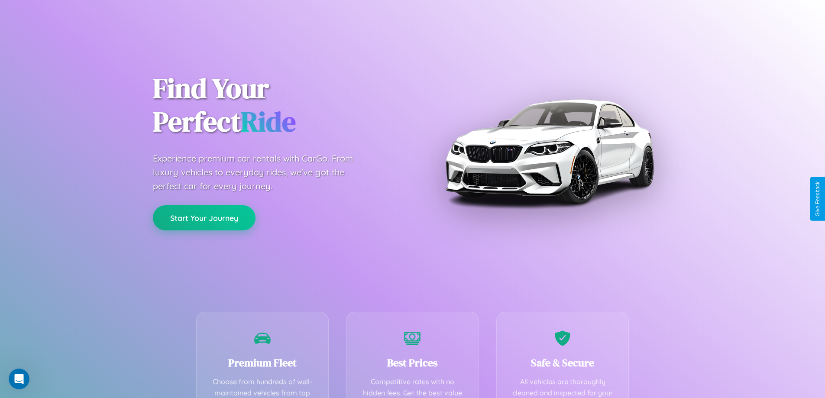 This screenshot has height=398, width=825. Describe the element at coordinates (563, 362) in the screenshot. I see `h3: Safe & Secure` at that location.